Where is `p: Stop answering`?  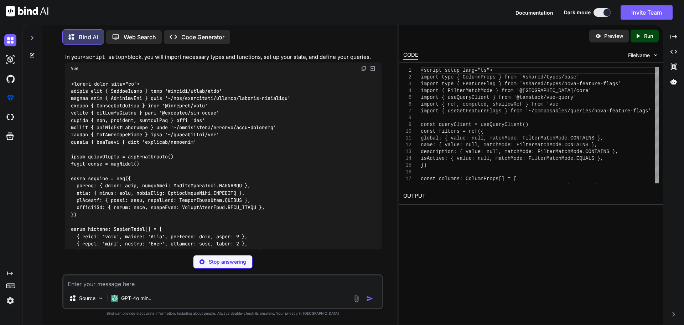
p: Stop answering is located at coordinates (227, 262).